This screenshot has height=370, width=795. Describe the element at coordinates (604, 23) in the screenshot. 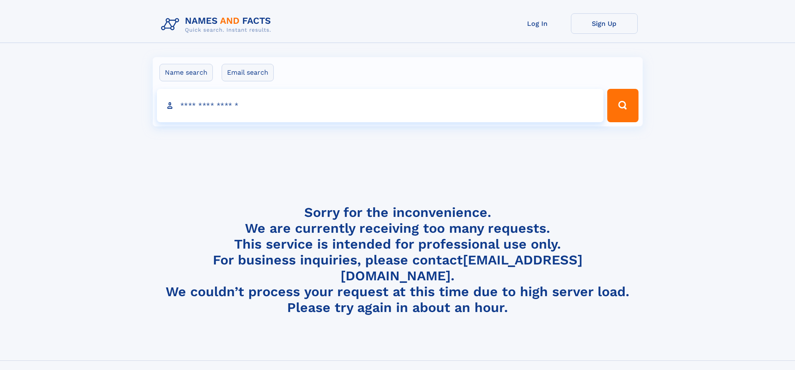

I see `a: Sign Up` at that location.